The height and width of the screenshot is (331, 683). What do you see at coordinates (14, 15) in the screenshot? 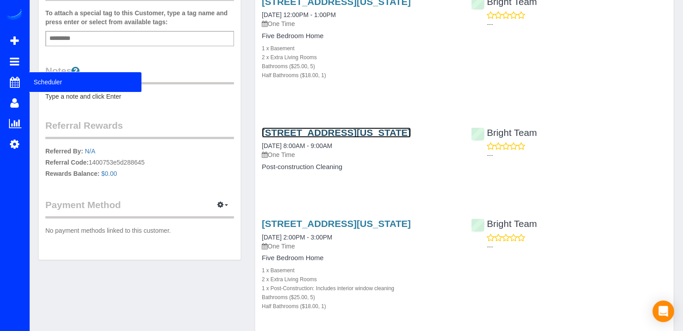
I see `img: Automaid Logo` at bounding box center [14, 15].